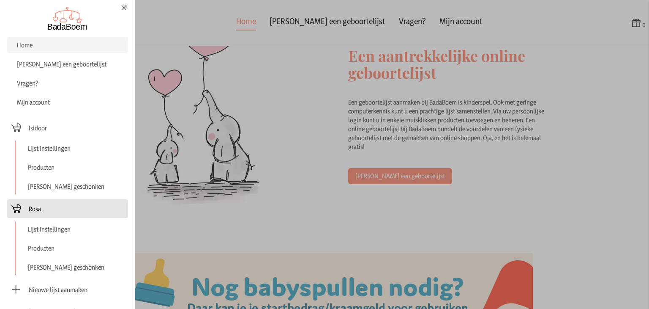  Describe the element at coordinates (67, 128) in the screenshot. I see `a: Isidoor` at that location.